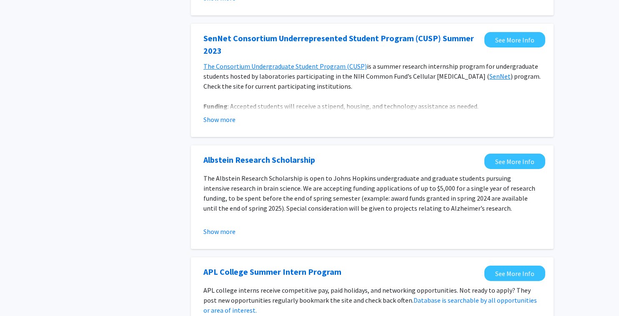  I want to click on p: The Albstein Research Scholarship is open to Johns Hopkins undergraduate and graduate students pu..., so click(372, 193).